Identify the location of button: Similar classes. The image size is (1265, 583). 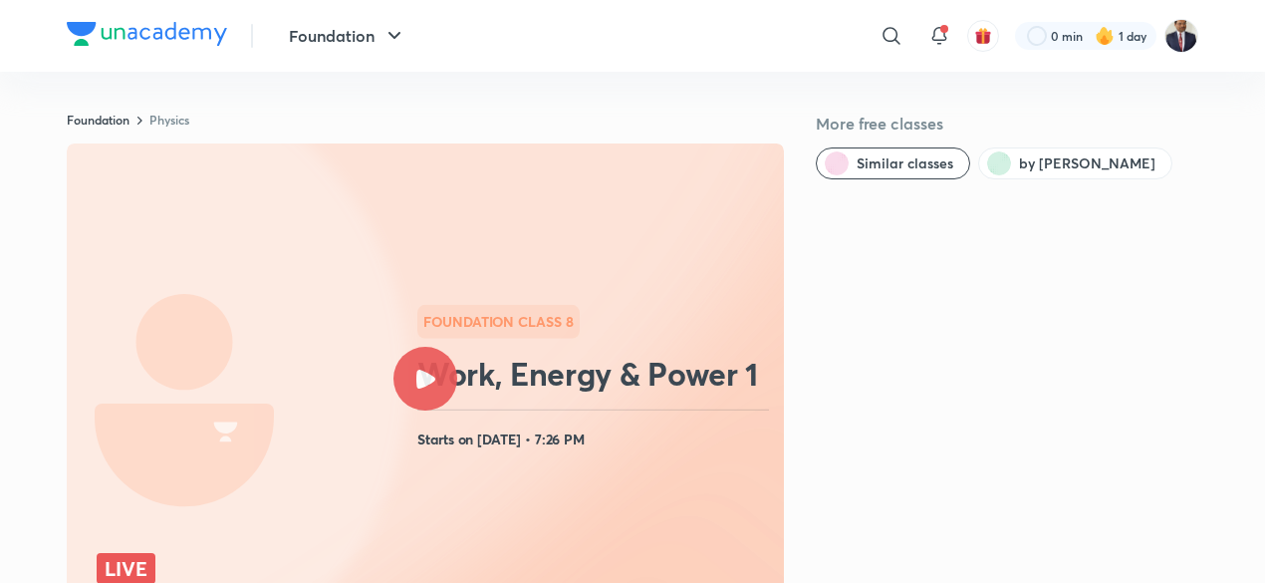
(893, 163).